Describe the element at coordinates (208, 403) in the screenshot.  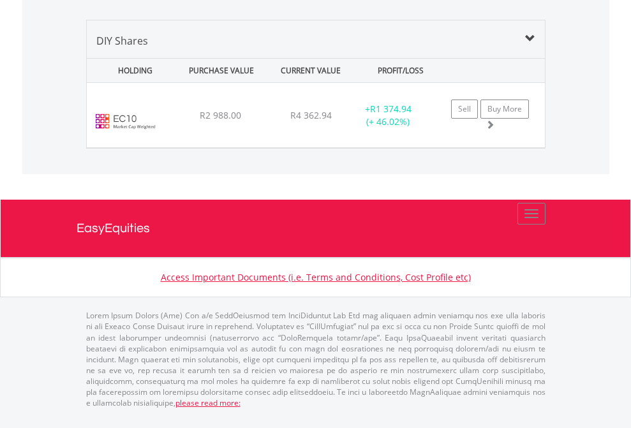
I see `a: please read more:` at that location.